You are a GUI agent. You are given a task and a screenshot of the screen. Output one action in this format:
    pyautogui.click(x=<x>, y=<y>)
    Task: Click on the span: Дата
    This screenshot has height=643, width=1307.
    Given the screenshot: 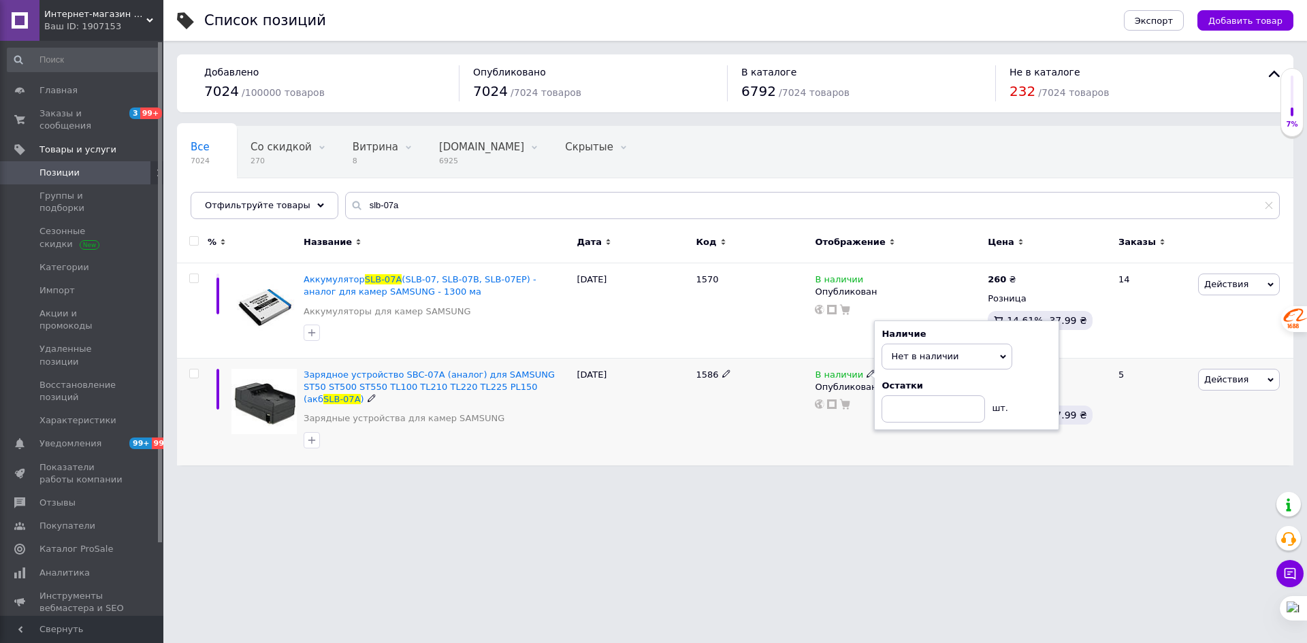 What is the action you would take?
    pyautogui.click(x=589, y=242)
    